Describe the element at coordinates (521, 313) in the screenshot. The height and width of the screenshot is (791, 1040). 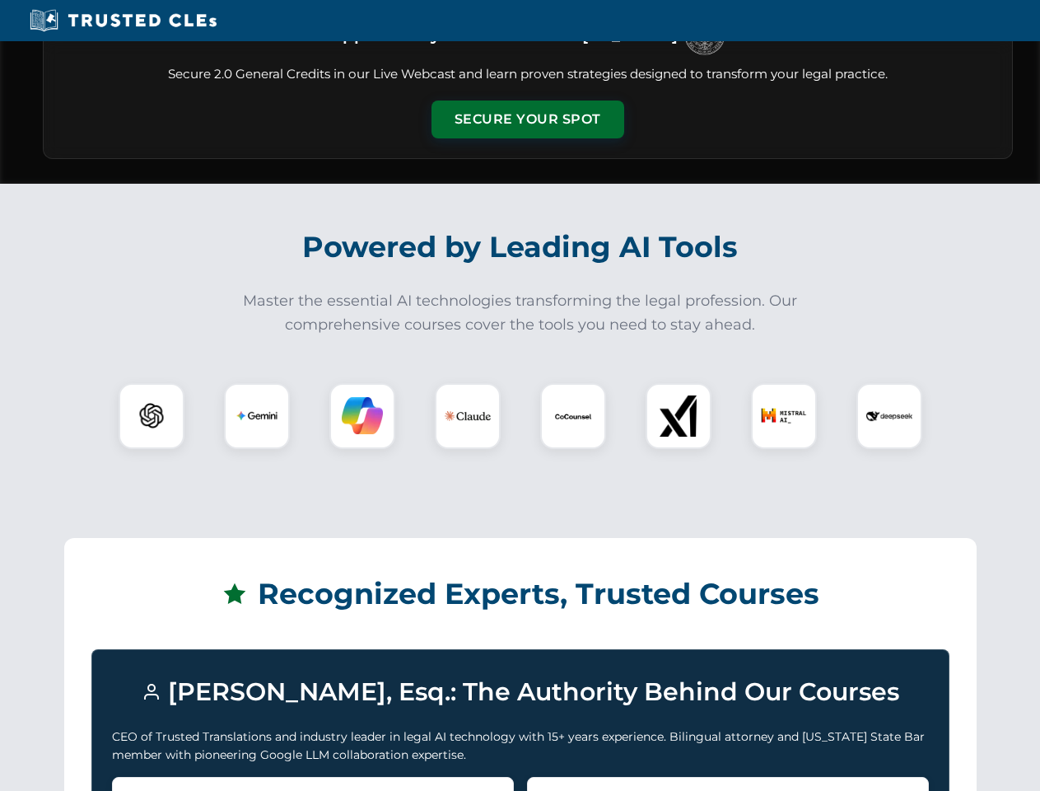
I see `p: Master the essential AI technologies transforming the legal profession. Our comprehensive courses...` at that location.